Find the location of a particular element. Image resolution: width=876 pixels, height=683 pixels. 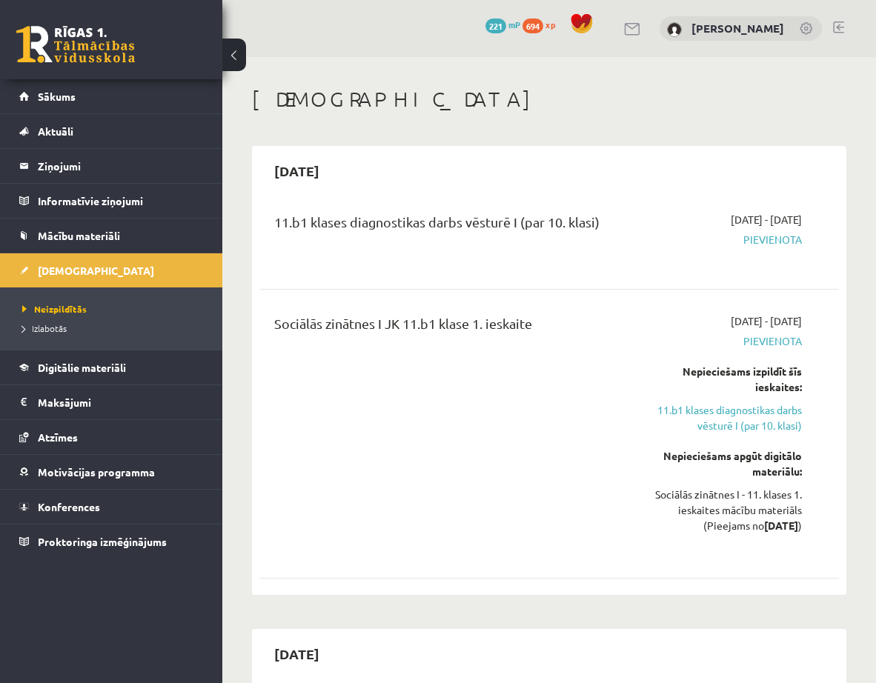

a: 694 xp is located at coordinates (542, 24).